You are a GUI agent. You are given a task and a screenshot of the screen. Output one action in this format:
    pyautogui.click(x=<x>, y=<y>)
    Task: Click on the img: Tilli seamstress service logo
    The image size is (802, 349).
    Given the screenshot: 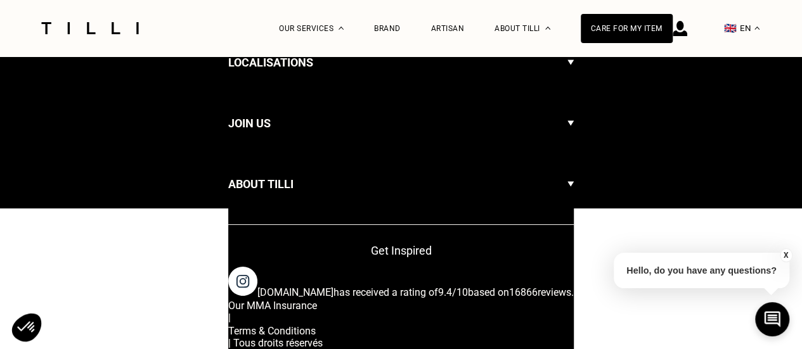 What is the action you would take?
    pyautogui.click(x=90, y=28)
    